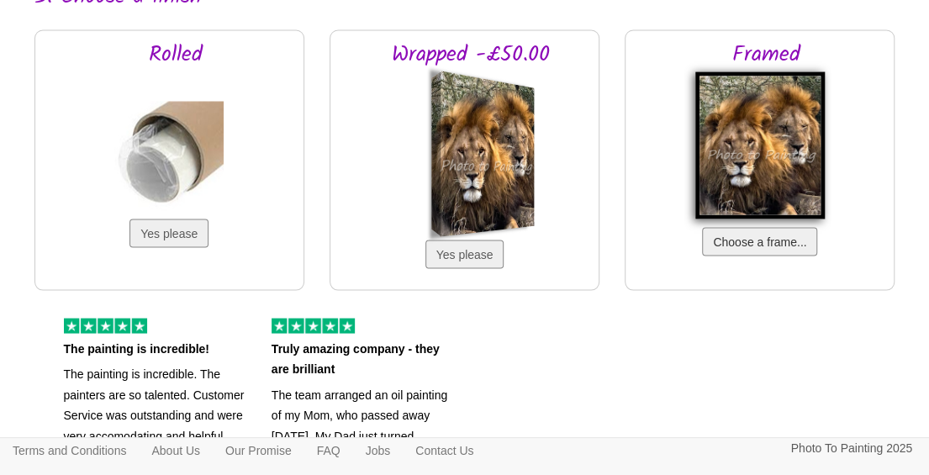 This screenshot has height=475, width=929. What do you see at coordinates (362, 358) in the screenshot?
I see `p: Truly amazing company - they are brilliant` at bounding box center [362, 358].